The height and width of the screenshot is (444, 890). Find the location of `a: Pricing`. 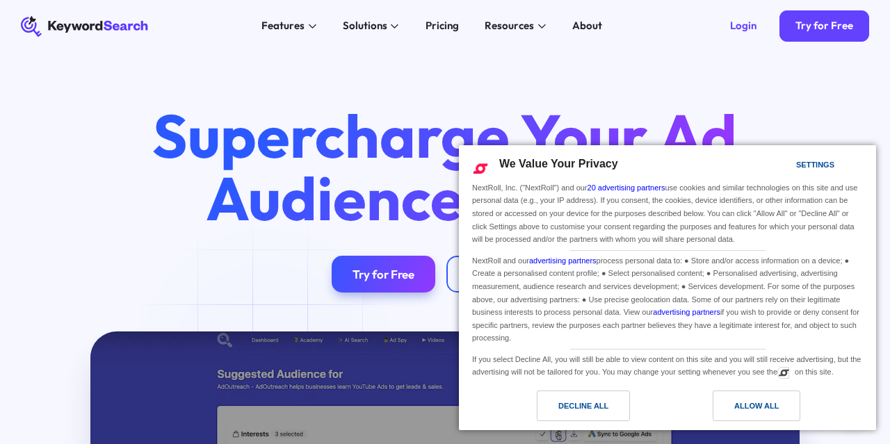

a: Pricing is located at coordinates (442, 26).